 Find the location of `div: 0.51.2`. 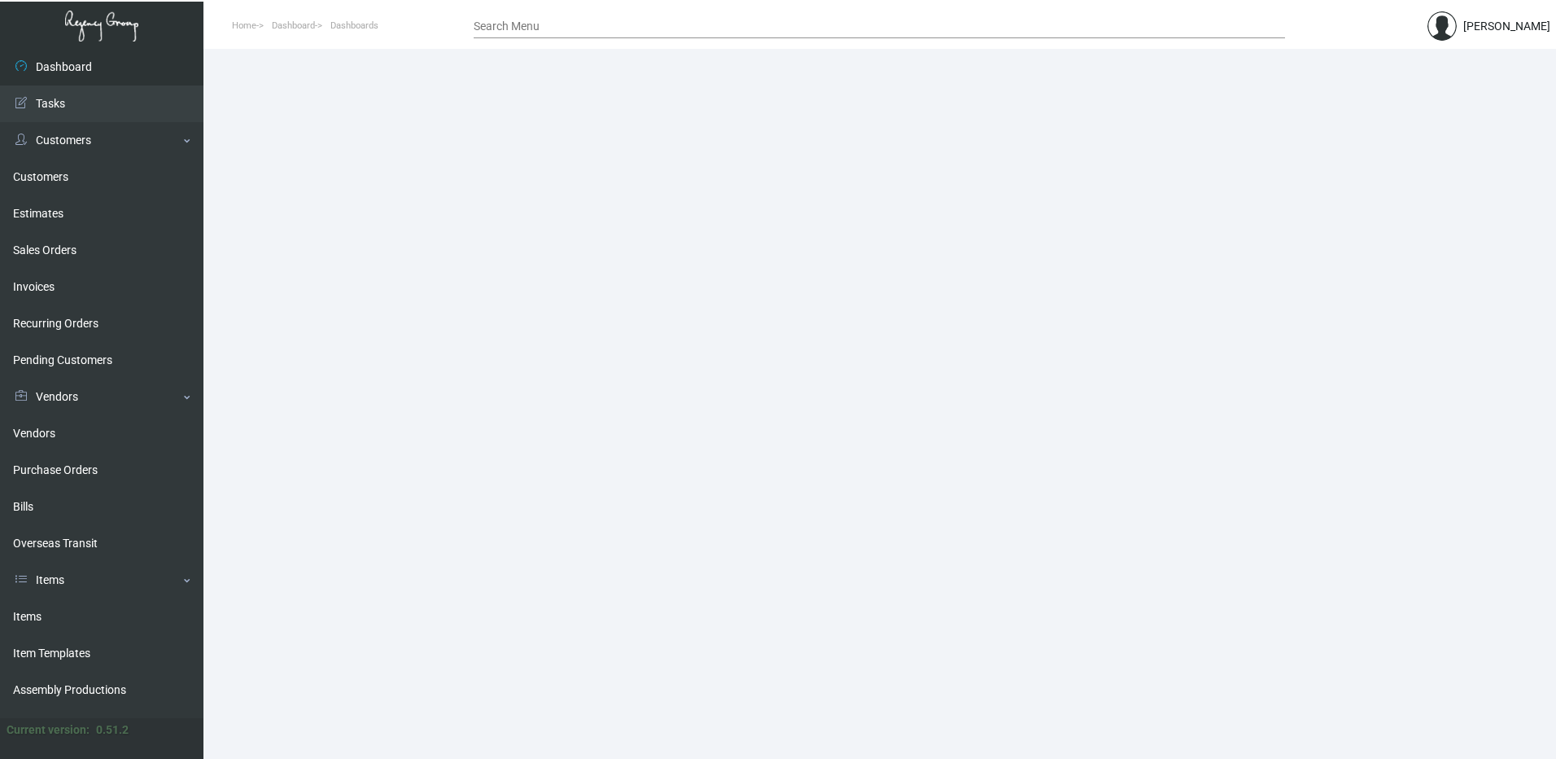

div: 0.51.2 is located at coordinates (112, 729).